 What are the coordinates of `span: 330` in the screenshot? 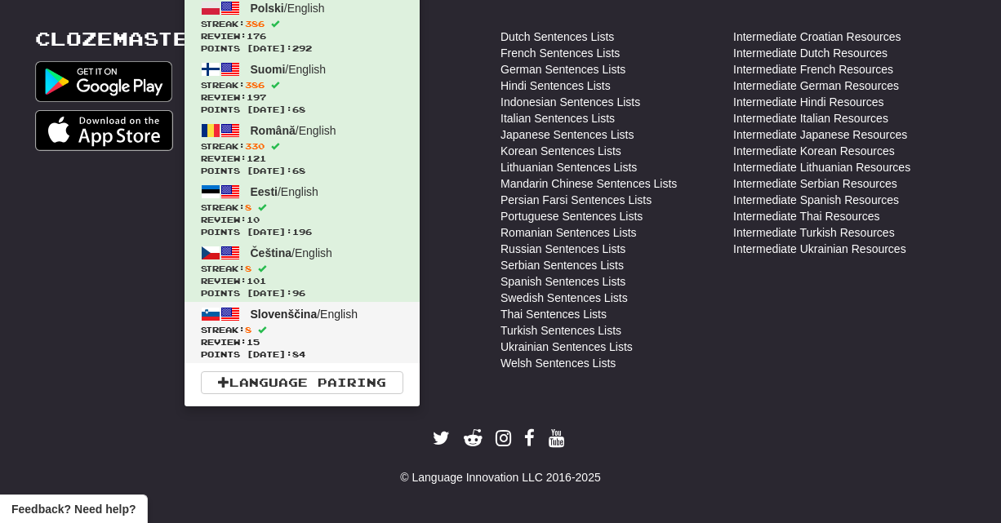 It's located at (255, 146).